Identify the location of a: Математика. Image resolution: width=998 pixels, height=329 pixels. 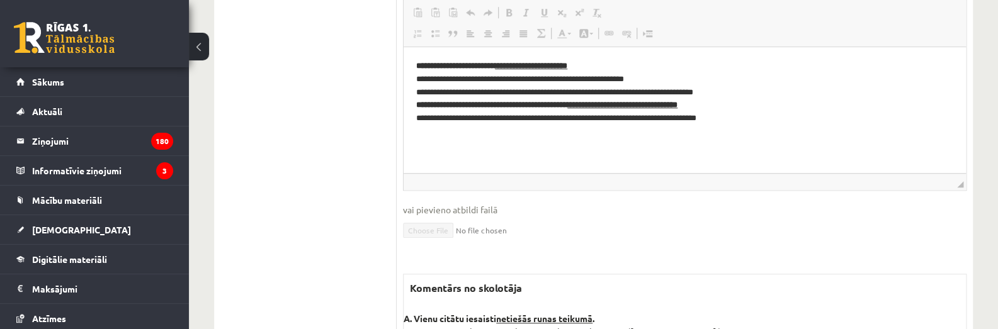
(541, 33).